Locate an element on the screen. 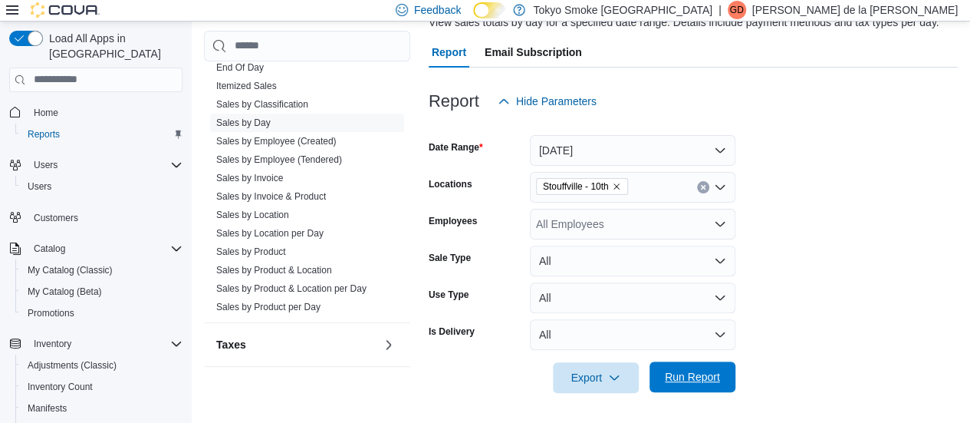 The image size is (970, 423). a: Customers is located at coordinates (56, 218).